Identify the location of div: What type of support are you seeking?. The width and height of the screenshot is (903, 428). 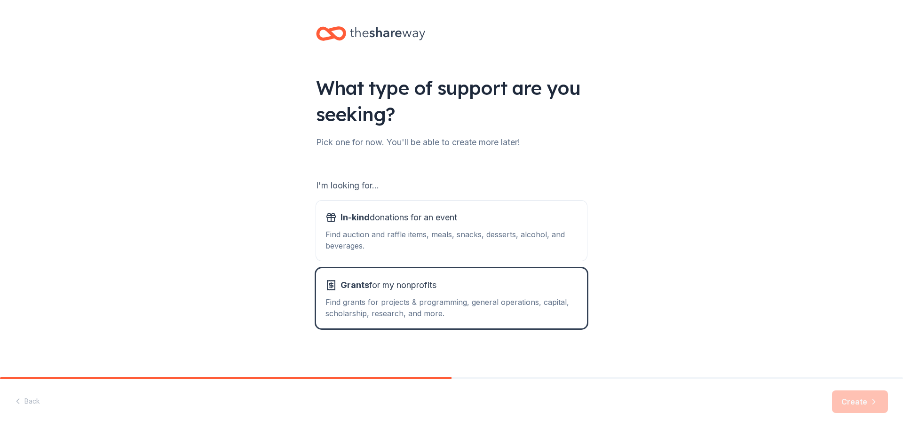
(451, 101).